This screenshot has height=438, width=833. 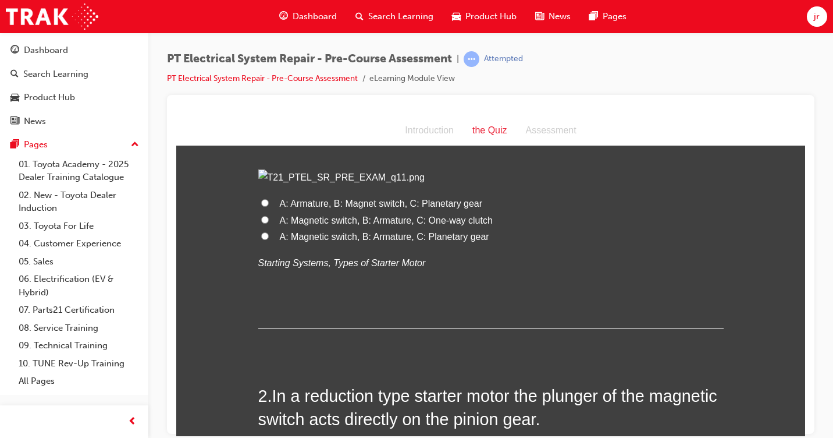 What do you see at coordinates (88, 87) in the screenshot?
I see `input: A: Armature, B: Magnet switch, C: Planetary gear` at bounding box center [88, 87].